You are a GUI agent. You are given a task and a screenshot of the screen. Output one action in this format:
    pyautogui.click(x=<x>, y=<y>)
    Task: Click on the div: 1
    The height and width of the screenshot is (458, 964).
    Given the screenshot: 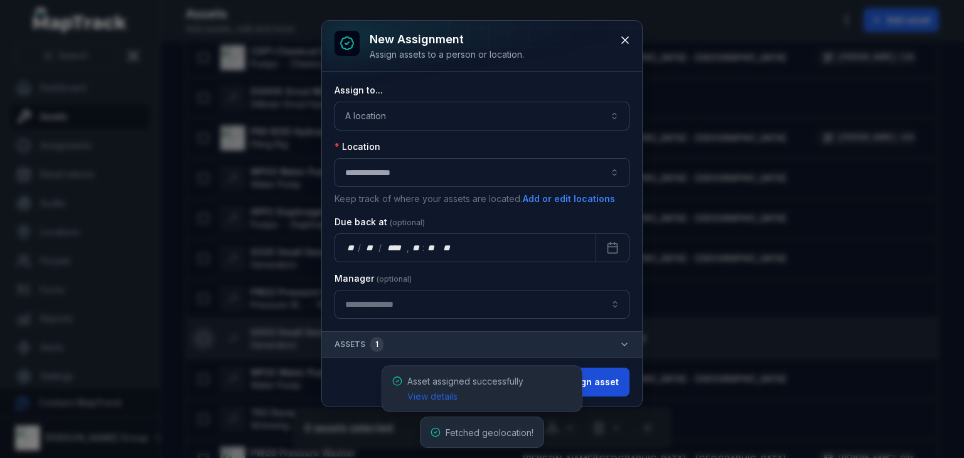 What is the action you would take?
    pyautogui.click(x=377, y=345)
    